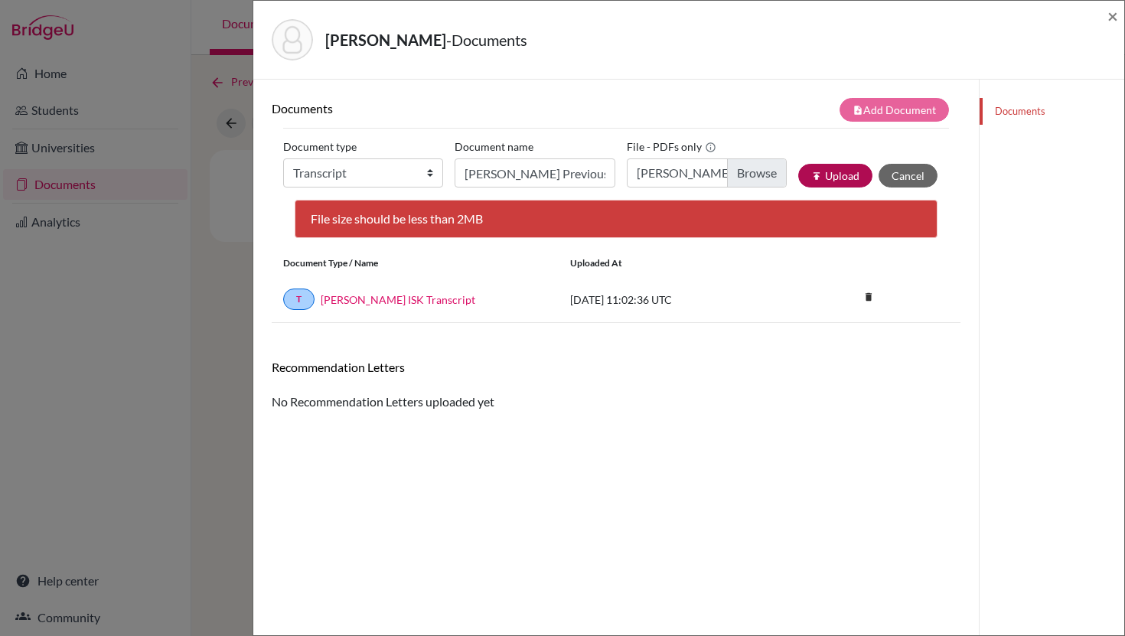 Image resolution: width=1125 pixels, height=636 pixels. Describe the element at coordinates (616, 385) in the screenshot. I see `div: No Recommendation Letters uploaded yet` at that location.